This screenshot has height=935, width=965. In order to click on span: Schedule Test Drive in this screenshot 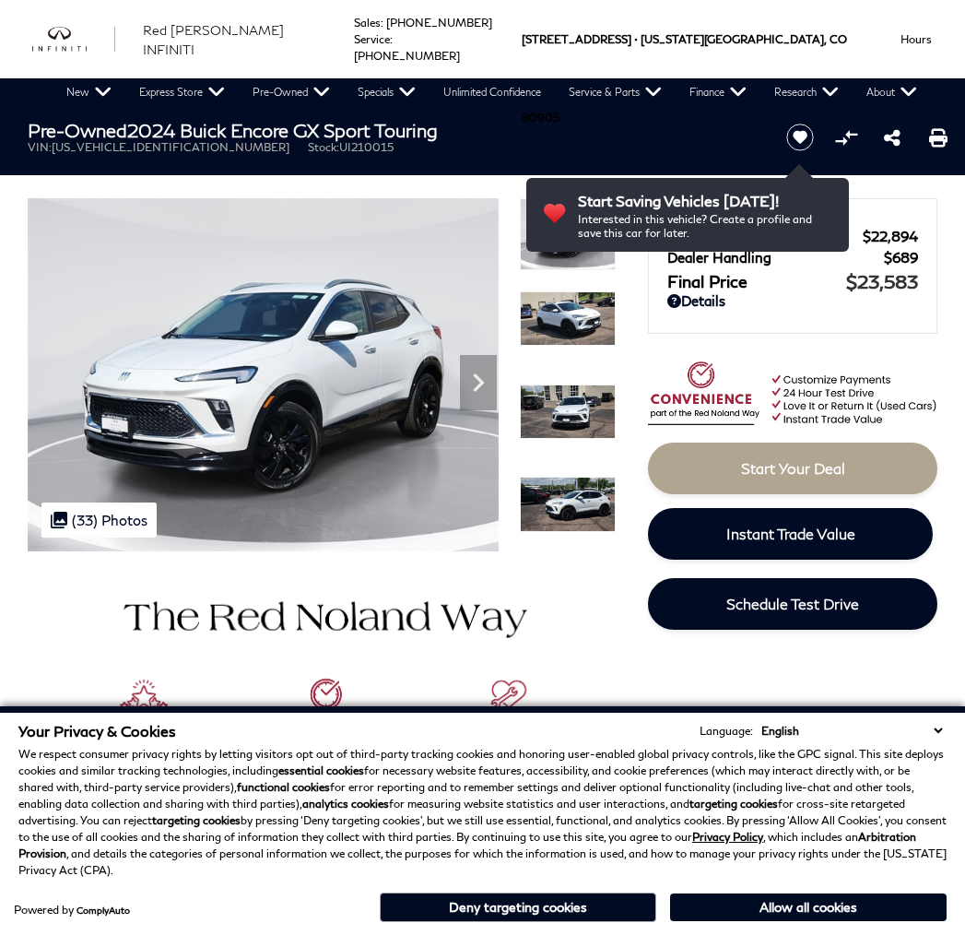, I will do `click(793, 603)`.